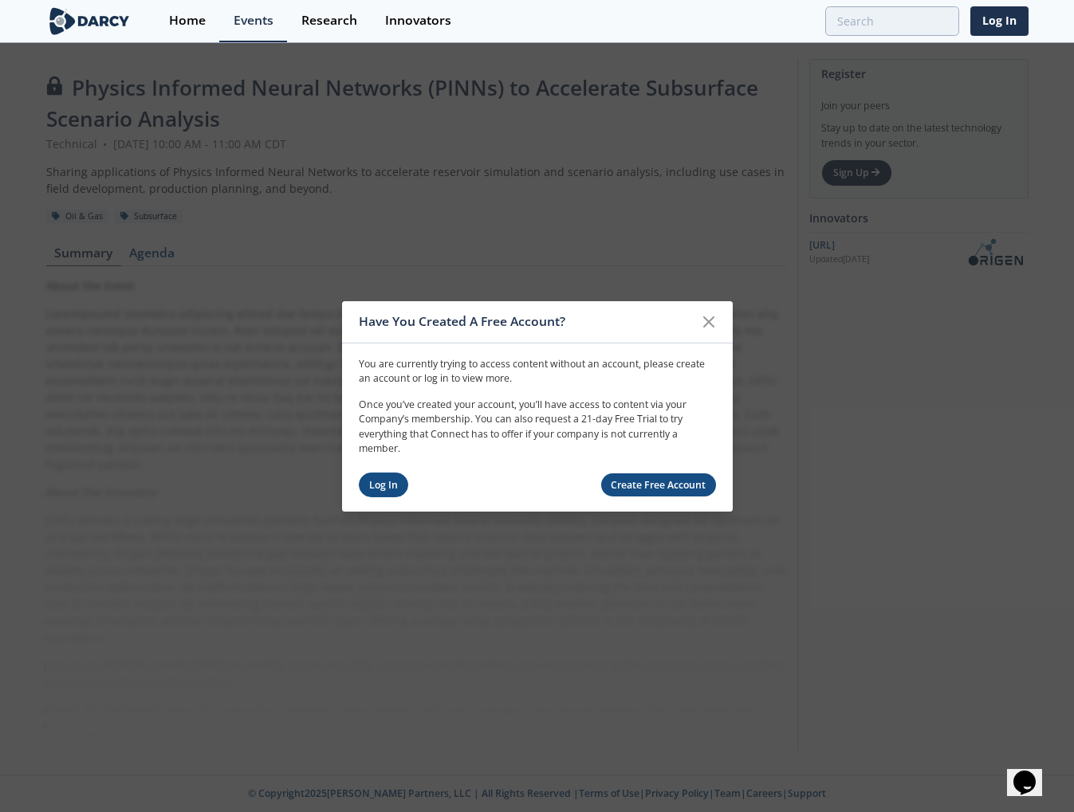 The image size is (1074, 812). I want to click on input: Advanced Search, so click(892, 21).